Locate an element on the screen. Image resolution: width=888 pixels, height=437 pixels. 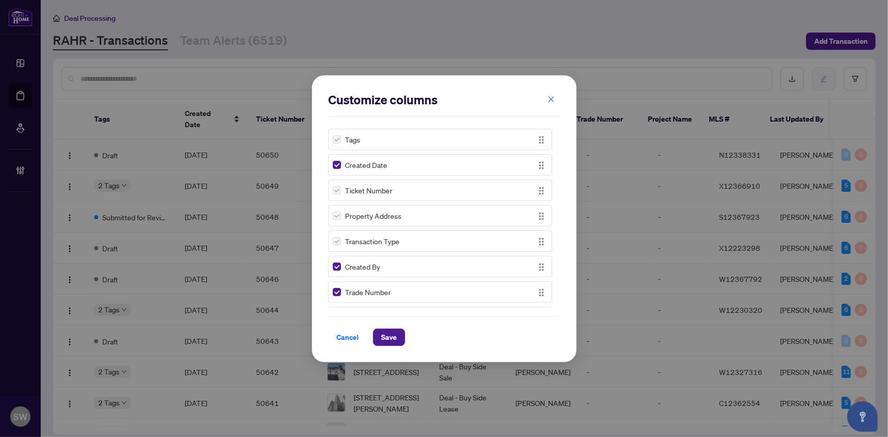
div: Property AddressDrag Icon is located at coordinates (440, 216).